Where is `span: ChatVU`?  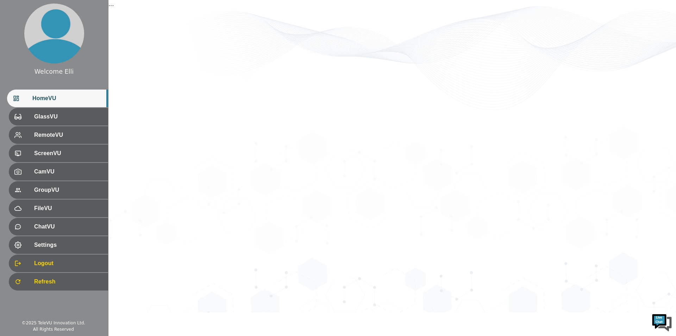 span: ChatVU is located at coordinates (68, 226).